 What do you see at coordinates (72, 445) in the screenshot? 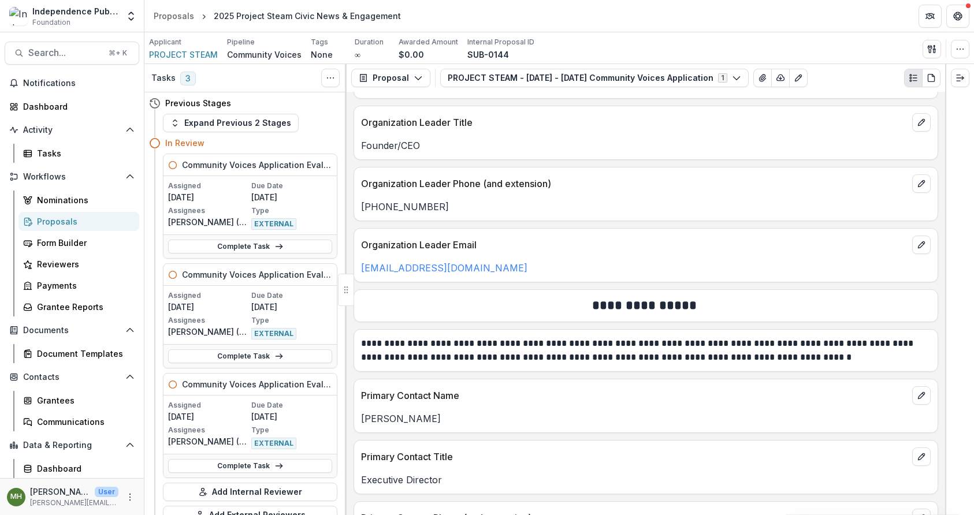
I see `button: Open Data & Reporting` at bounding box center [72, 445].